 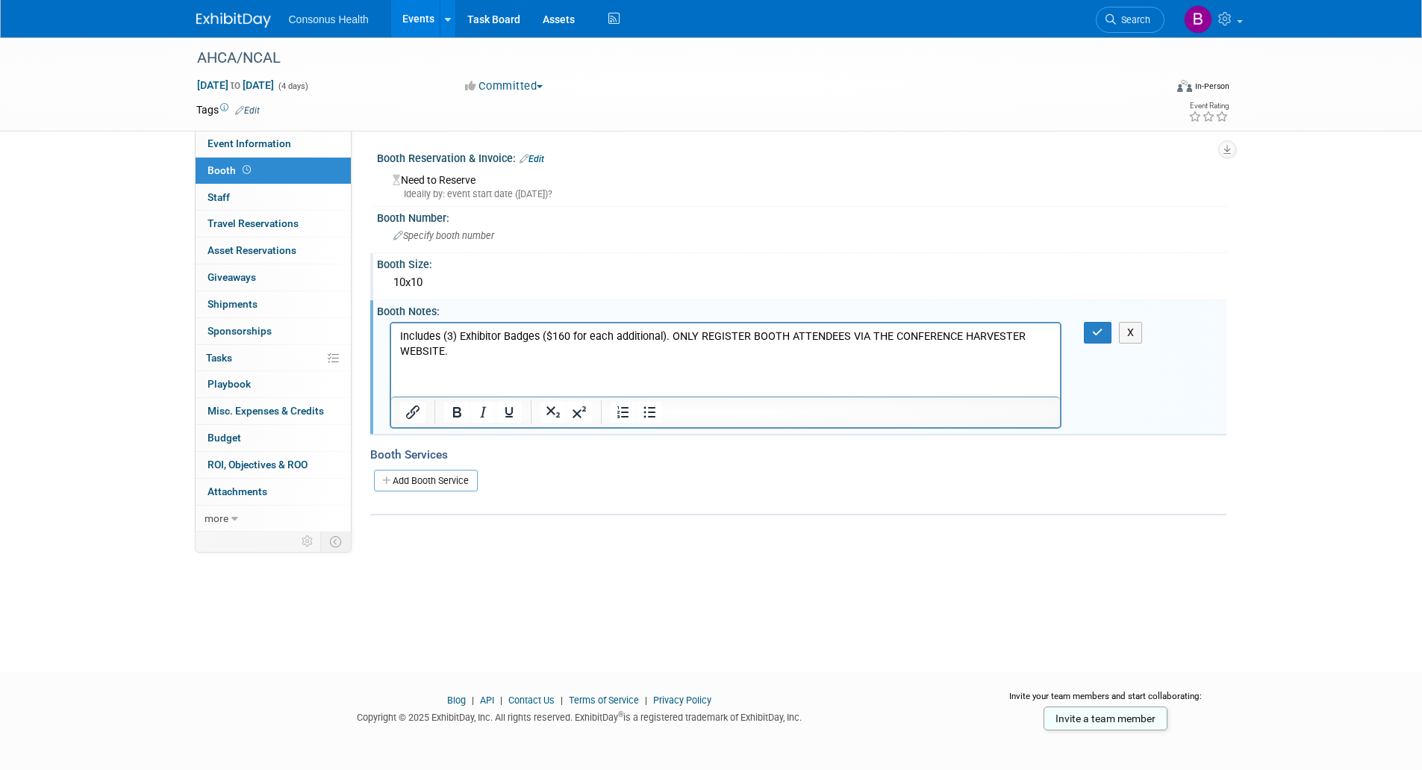 What do you see at coordinates (224, 438) in the screenshot?
I see `span: Budget` at bounding box center [224, 438].